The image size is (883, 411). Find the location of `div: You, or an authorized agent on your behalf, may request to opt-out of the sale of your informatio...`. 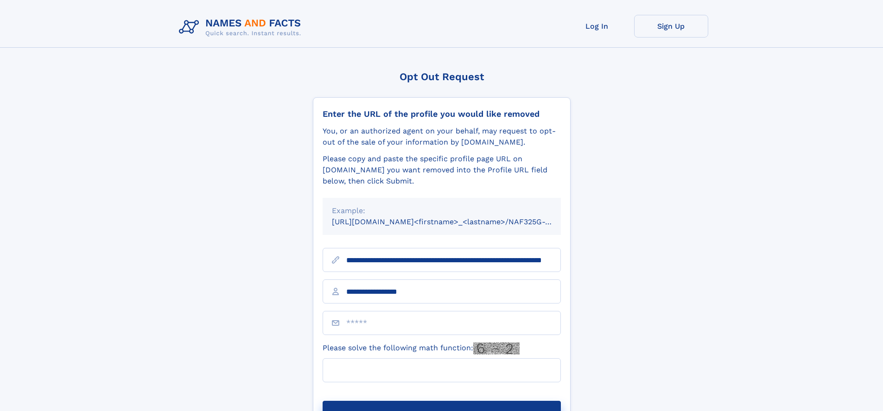

div: You, or an authorized agent on your behalf, may request to opt-out of the sale of your informatio... is located at coordinates (442, 137).